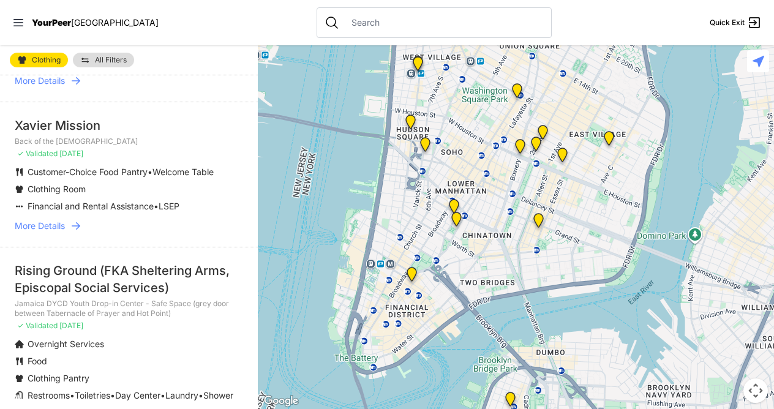 Image resolution: width=774 pixels, height=409 pixels. What do you see at coordinates (88, 171) in the screenshot?
I see `span: Customer-Choice Food Pantry` at bounding box center [88, 171].